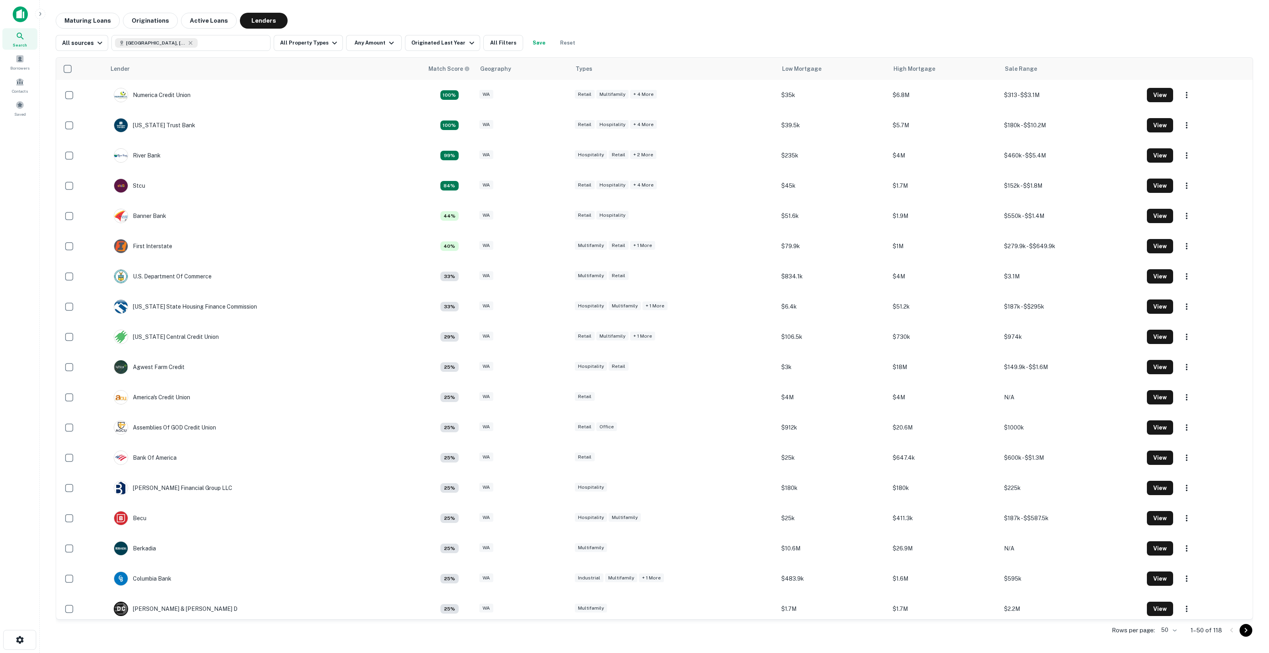 This screenshot has width=1269, height=653. I want to click on td: $483.9k, so click(833, 579).